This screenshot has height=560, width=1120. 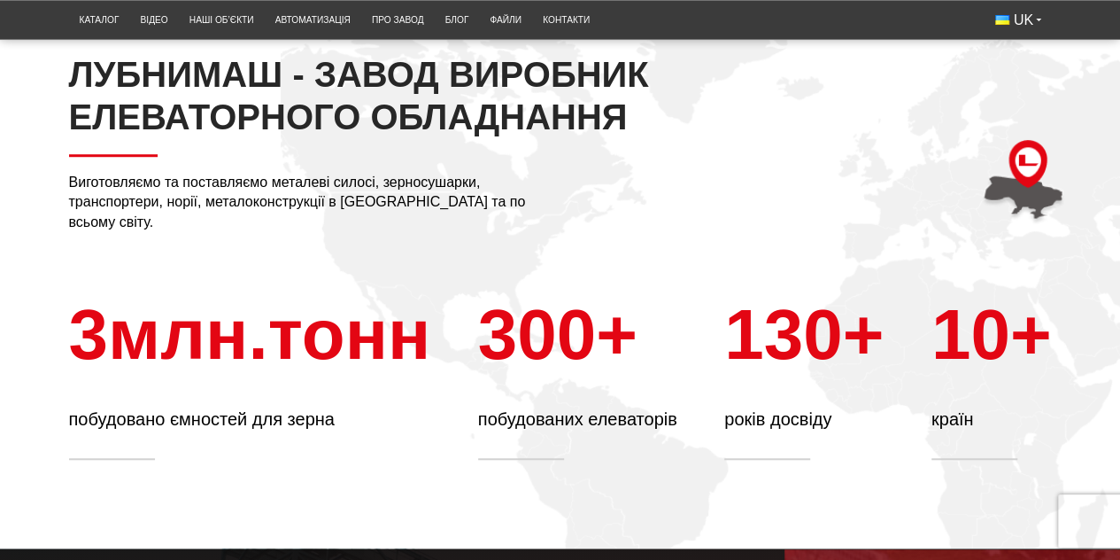 What do you see at coordinates (202, 419) in the screenshot?
I see `span: побудовано ємностей для зерна` at bounding box center [202, 419].